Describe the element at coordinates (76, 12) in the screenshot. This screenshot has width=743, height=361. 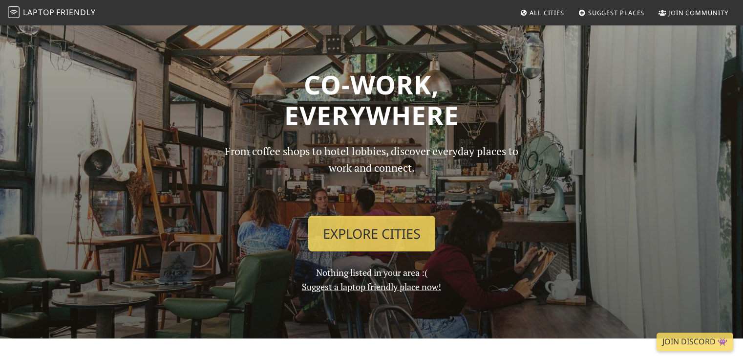
I see `span: Friendly` at that location.